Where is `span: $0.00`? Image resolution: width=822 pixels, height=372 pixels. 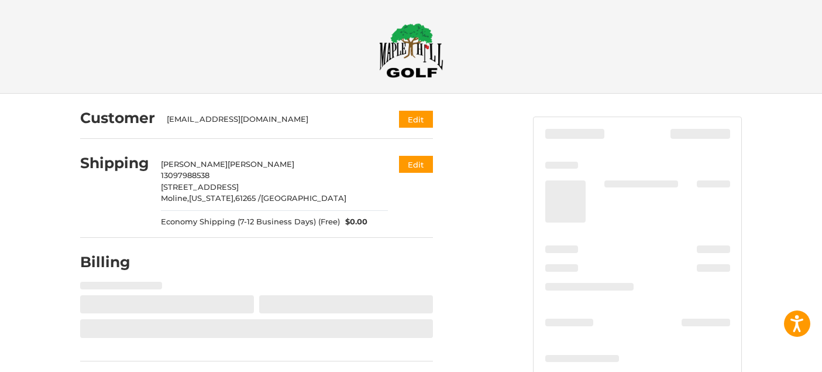 span: $0.00 is located at coordinates (354, 222).